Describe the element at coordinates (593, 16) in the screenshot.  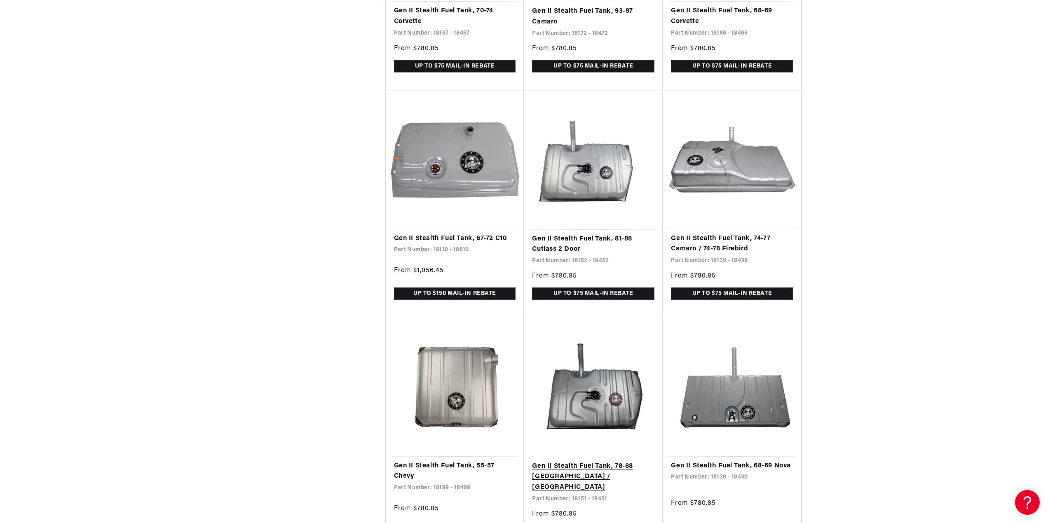
I see `a: Gen II Stealth Fuel Tank, 93-97 Camaro` at that location.